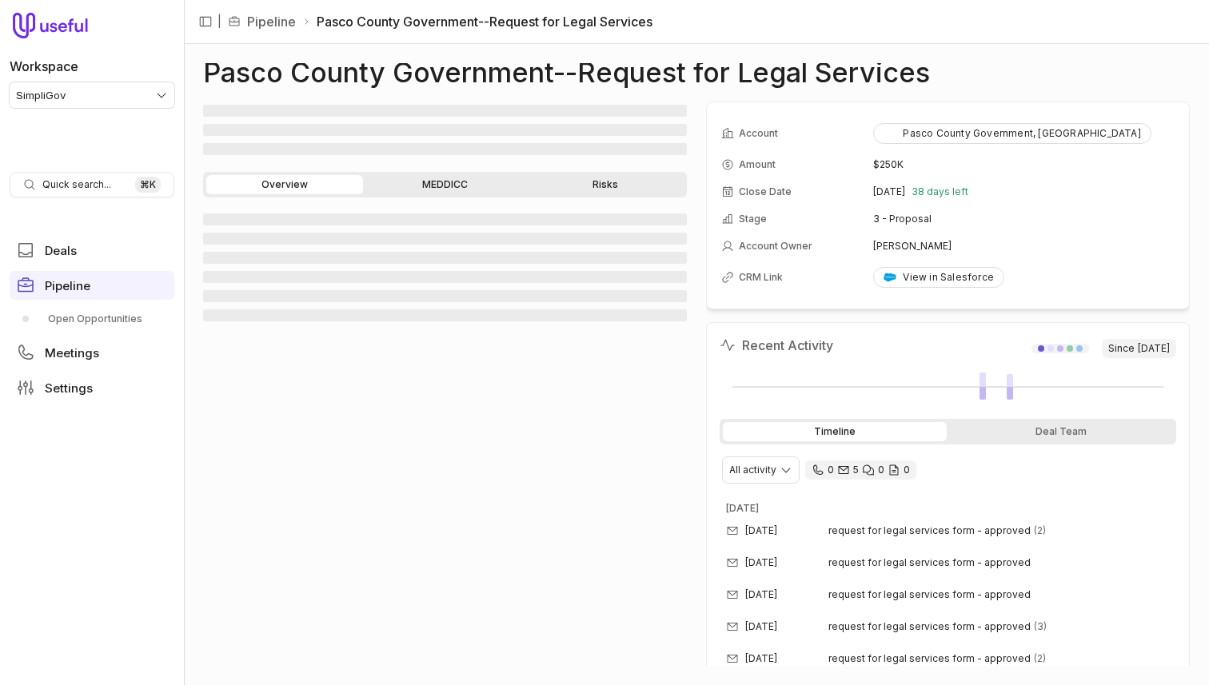  Describe the element at coordinates (605, 185) in the screenshot. I see `a: Risks` at that location.